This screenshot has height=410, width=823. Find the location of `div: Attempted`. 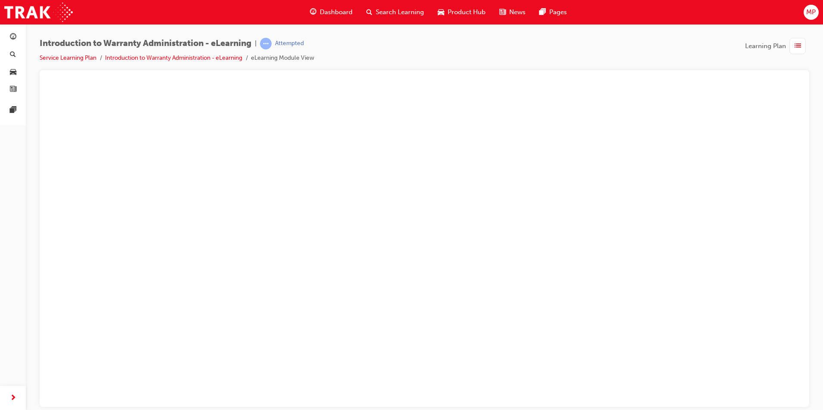

div: Attempted is located at coordinates (289, 43).